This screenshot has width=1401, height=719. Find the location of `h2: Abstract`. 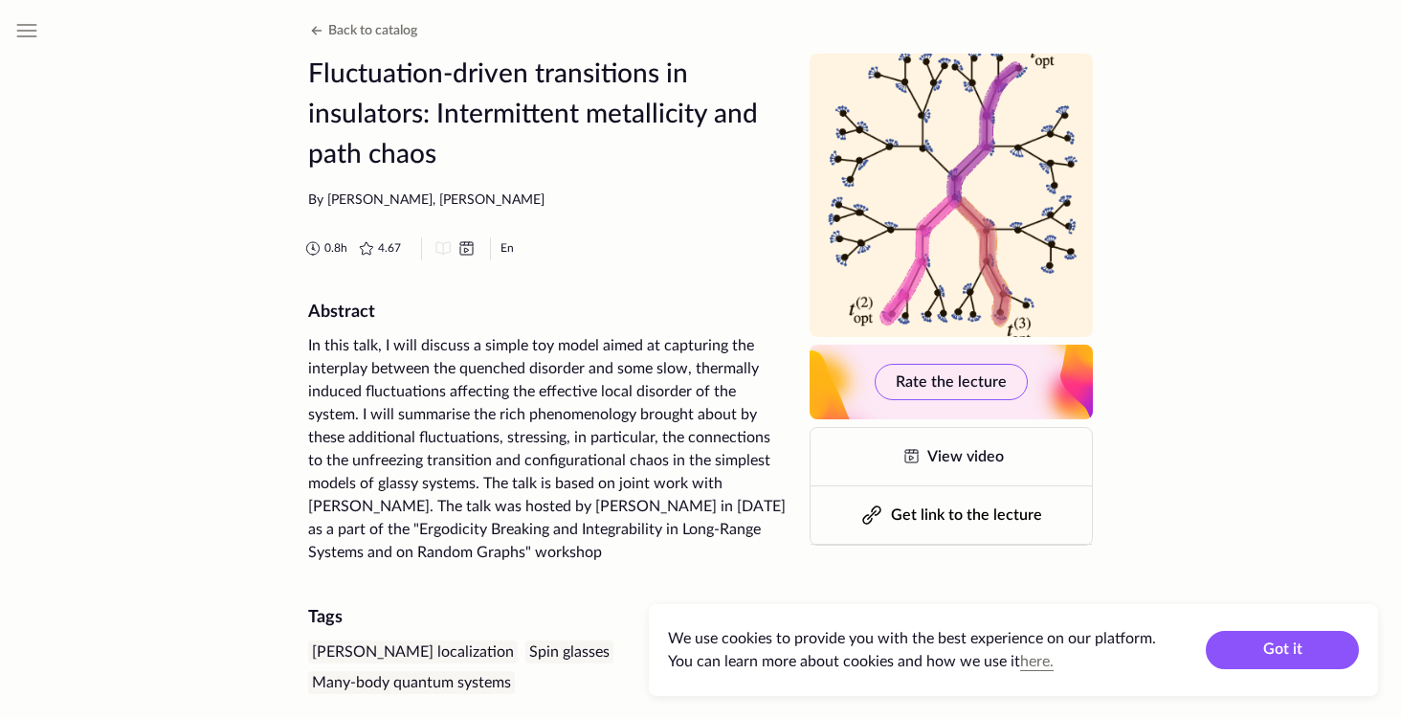

h2: Abstract is located at coordinates (548, 313).